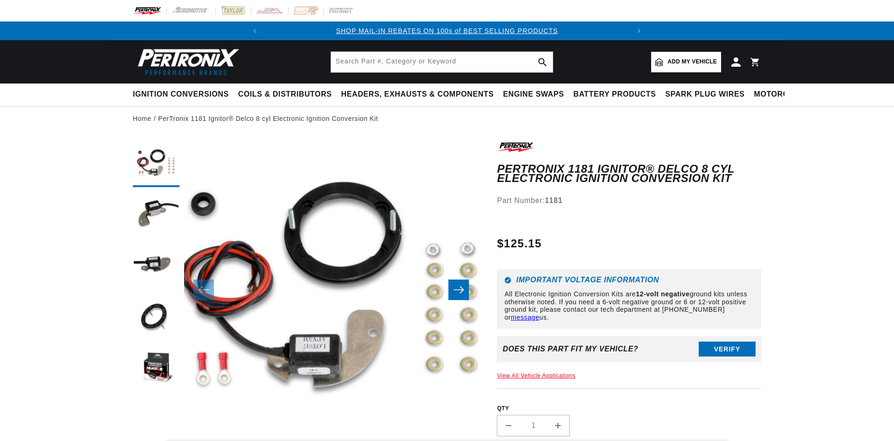 The image size is (894, 441). Describe the element at coordinates (705, 94) in the screenshot. I see `summary: Spark Plug Wires` at that location.